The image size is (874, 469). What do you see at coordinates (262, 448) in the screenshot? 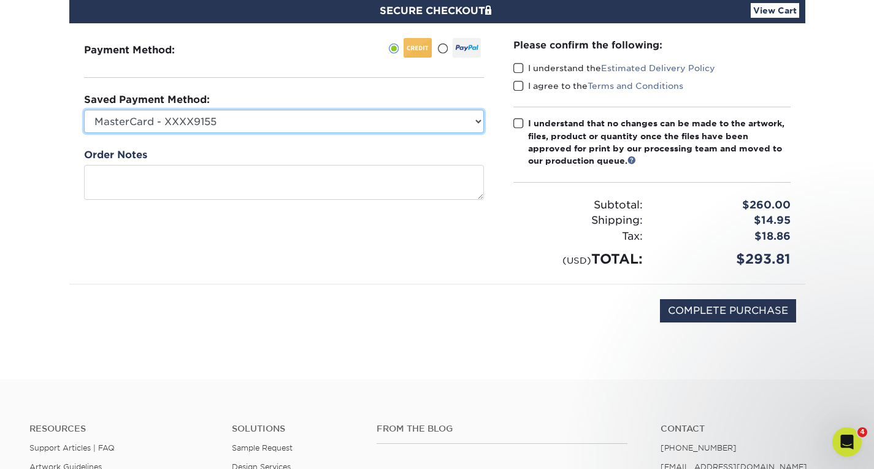
I see `a: Sample Request` at bounding box center [262, 448].